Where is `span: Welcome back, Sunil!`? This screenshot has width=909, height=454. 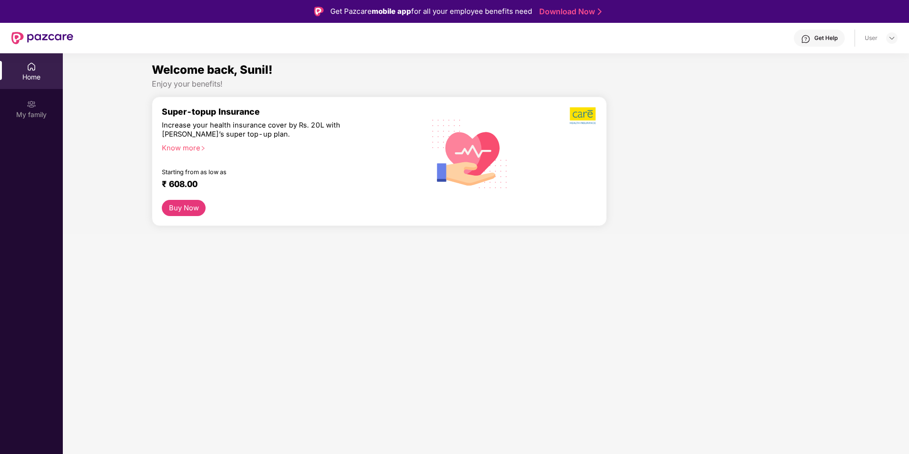 span: Welcome back, Sunil! is located at coordinates (212, 69).